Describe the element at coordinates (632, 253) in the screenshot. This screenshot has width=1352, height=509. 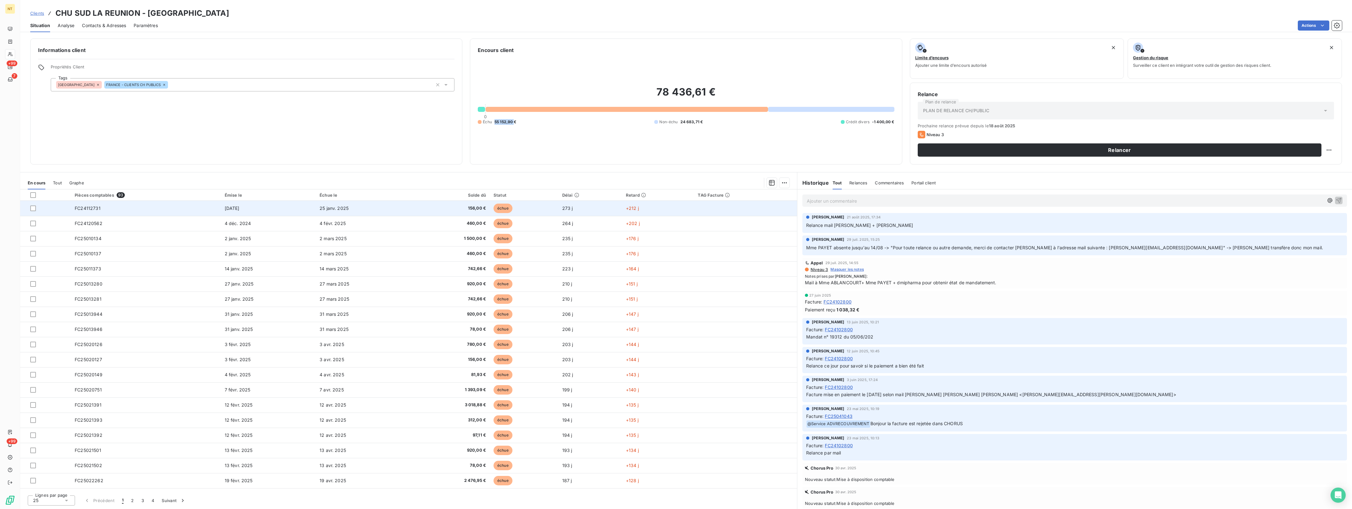
I see `span: +176 j` at that location.